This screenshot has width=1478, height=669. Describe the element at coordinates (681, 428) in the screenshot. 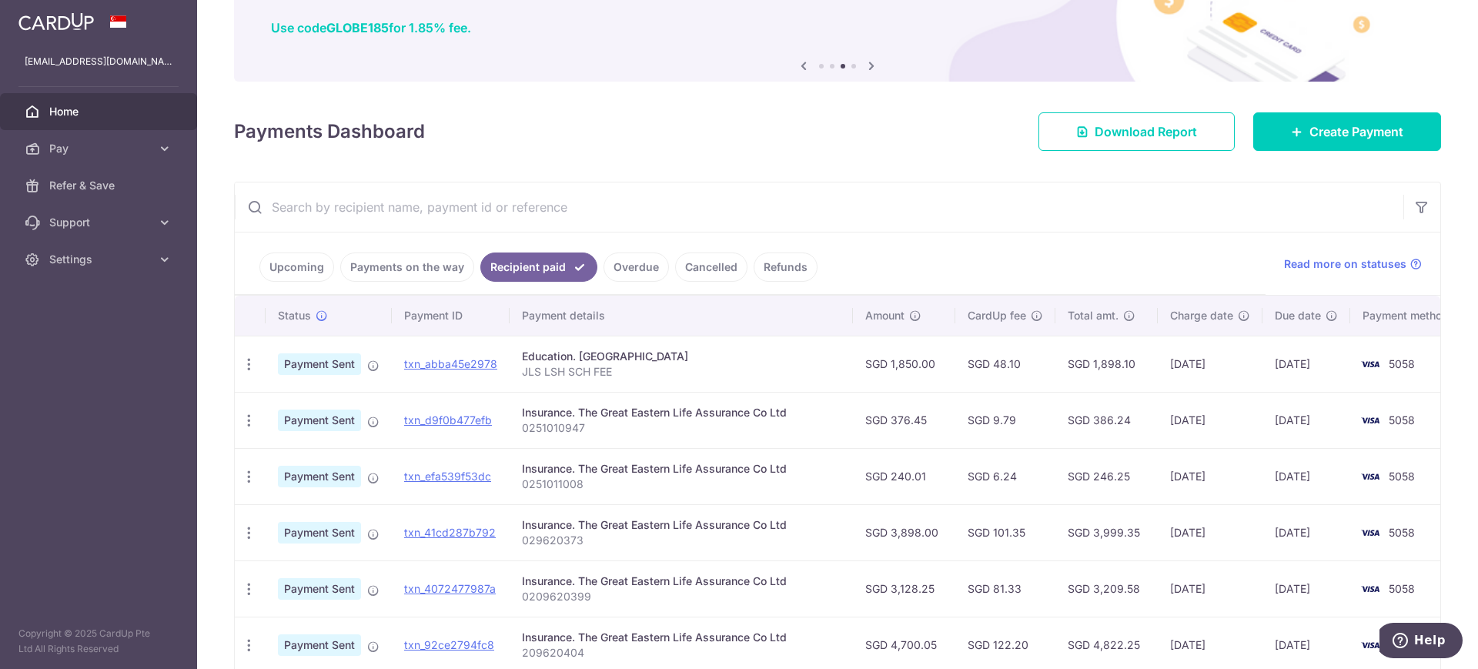

I see `p: 0251010947` at that location.